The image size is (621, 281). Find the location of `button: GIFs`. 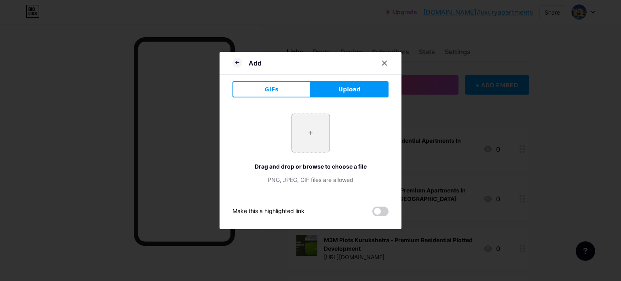

button: GIFs is located at coordinates (271, 89).